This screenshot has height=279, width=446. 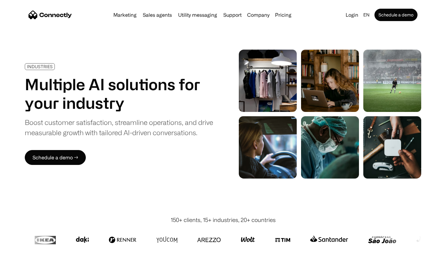 I want to click on a: Schedule a demo, so click(x=396, y=15).